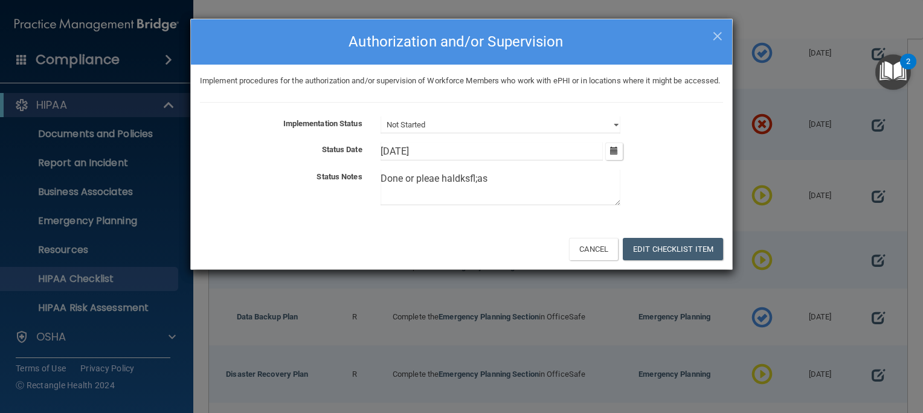 The height and width of the screenshot is (413, 923). What do you see at coordinates (593, 249) in the screenshot?
I see `button: Cancel` at bounding box center [593, 249].